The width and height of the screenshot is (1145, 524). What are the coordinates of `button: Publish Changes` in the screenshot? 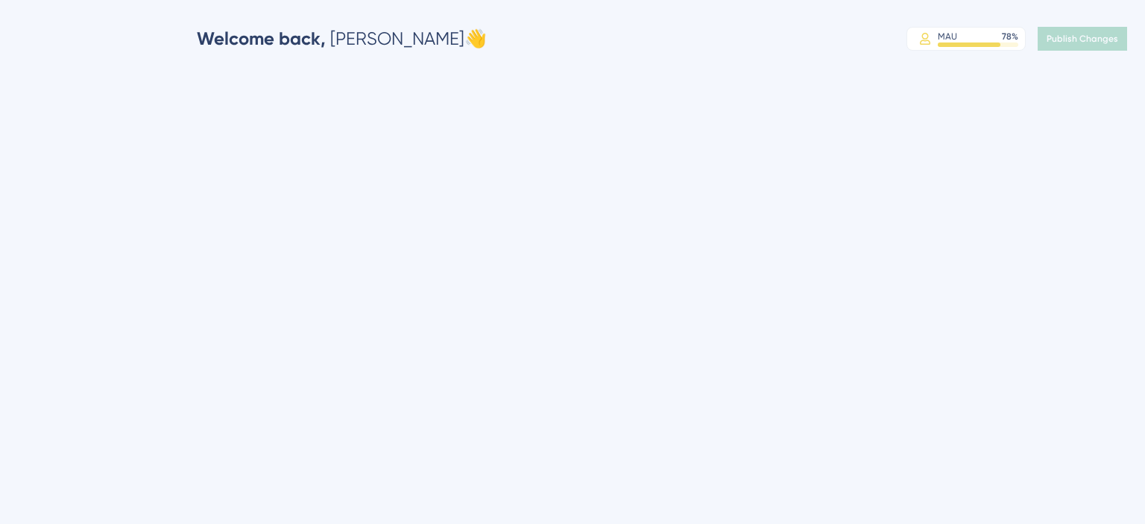 It's located at (1082, 39).